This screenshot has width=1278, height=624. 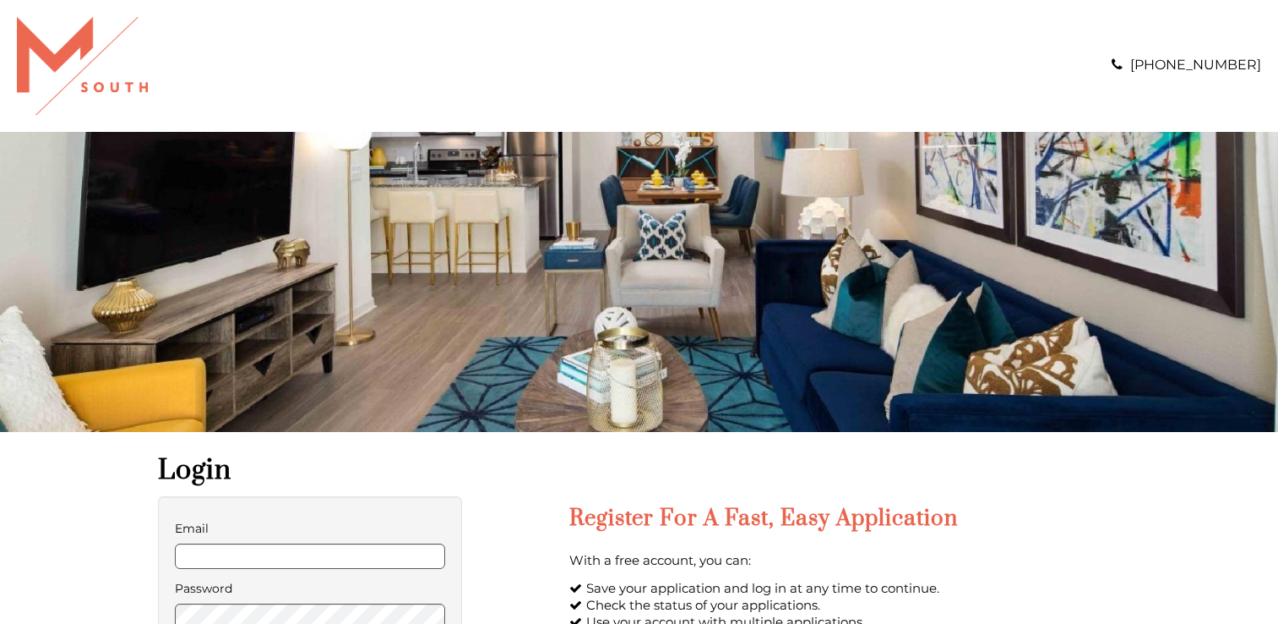 I want to click on input: email, so click(x=310, y=556).